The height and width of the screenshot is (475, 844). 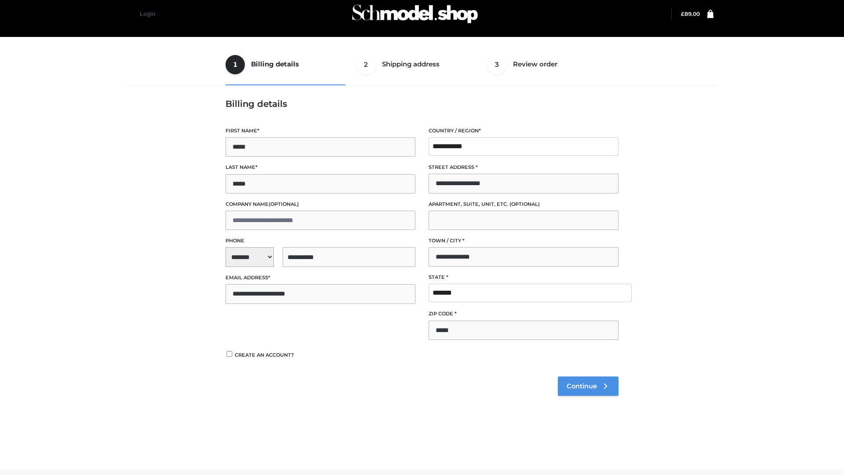 I want to click on a: Login, so click(x=147, y=14).